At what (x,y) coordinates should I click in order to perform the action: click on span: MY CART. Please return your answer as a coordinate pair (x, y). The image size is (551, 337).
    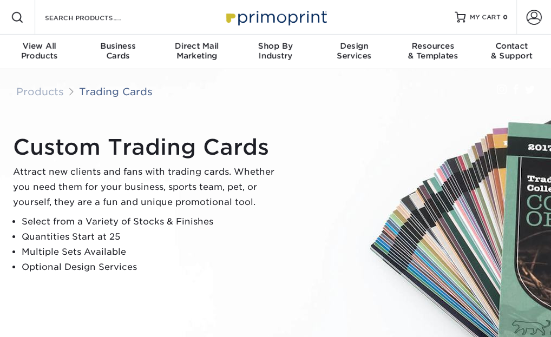
    Looking at the image, I should click on (485, 17).